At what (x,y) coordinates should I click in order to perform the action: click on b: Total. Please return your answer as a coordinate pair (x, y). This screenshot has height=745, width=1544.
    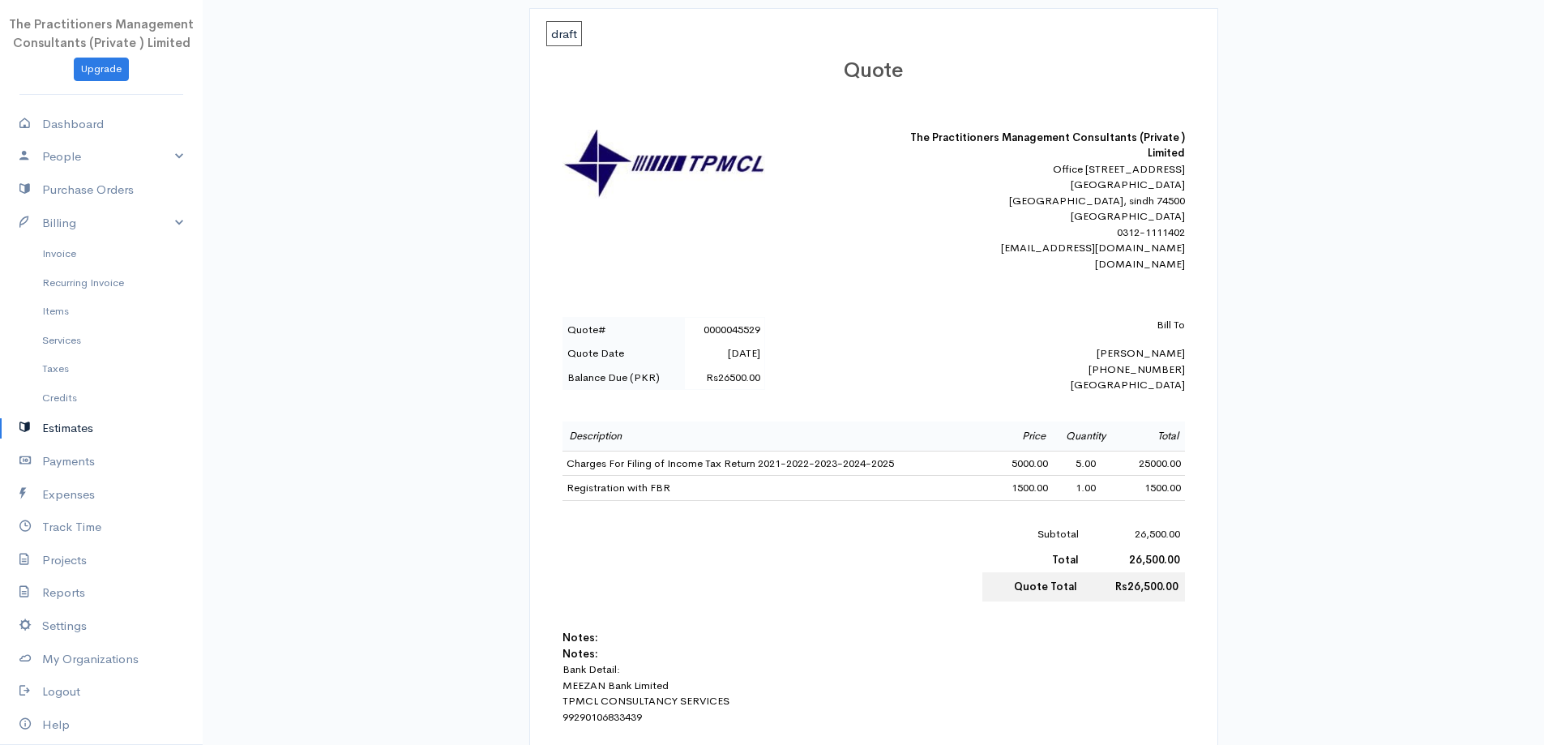
    Looking at the image, I should click on (1065, 559).